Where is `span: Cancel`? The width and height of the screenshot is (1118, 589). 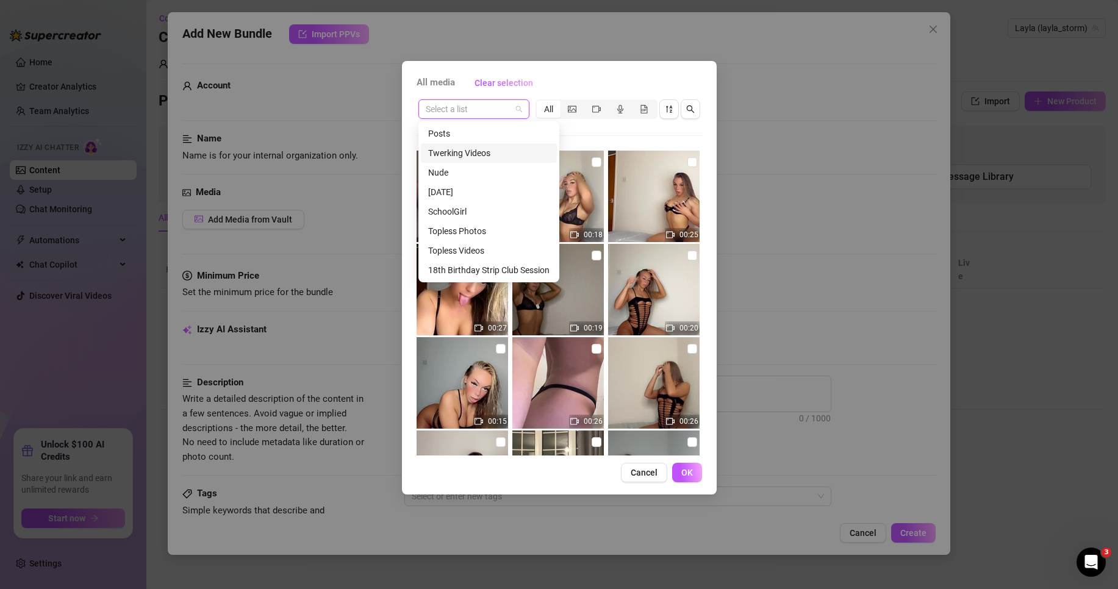 span: Cancel is located at coordinates (644, 473).